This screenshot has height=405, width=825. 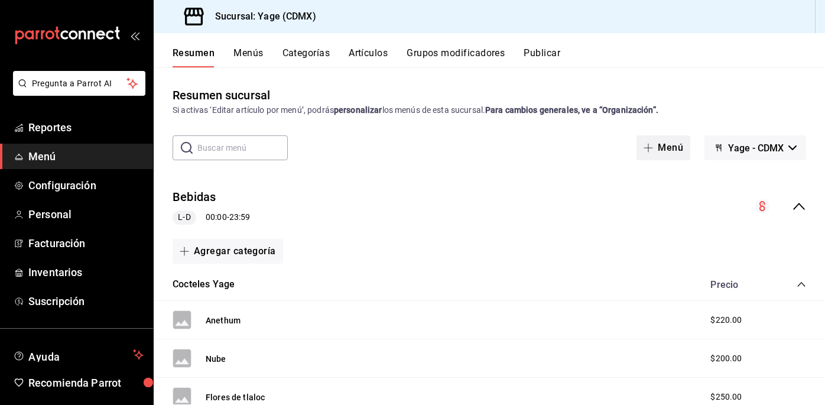 What do you see at coordinates (86, 214) in the screenshot?
I see `span: Personal` at bounding box center [86, 214].